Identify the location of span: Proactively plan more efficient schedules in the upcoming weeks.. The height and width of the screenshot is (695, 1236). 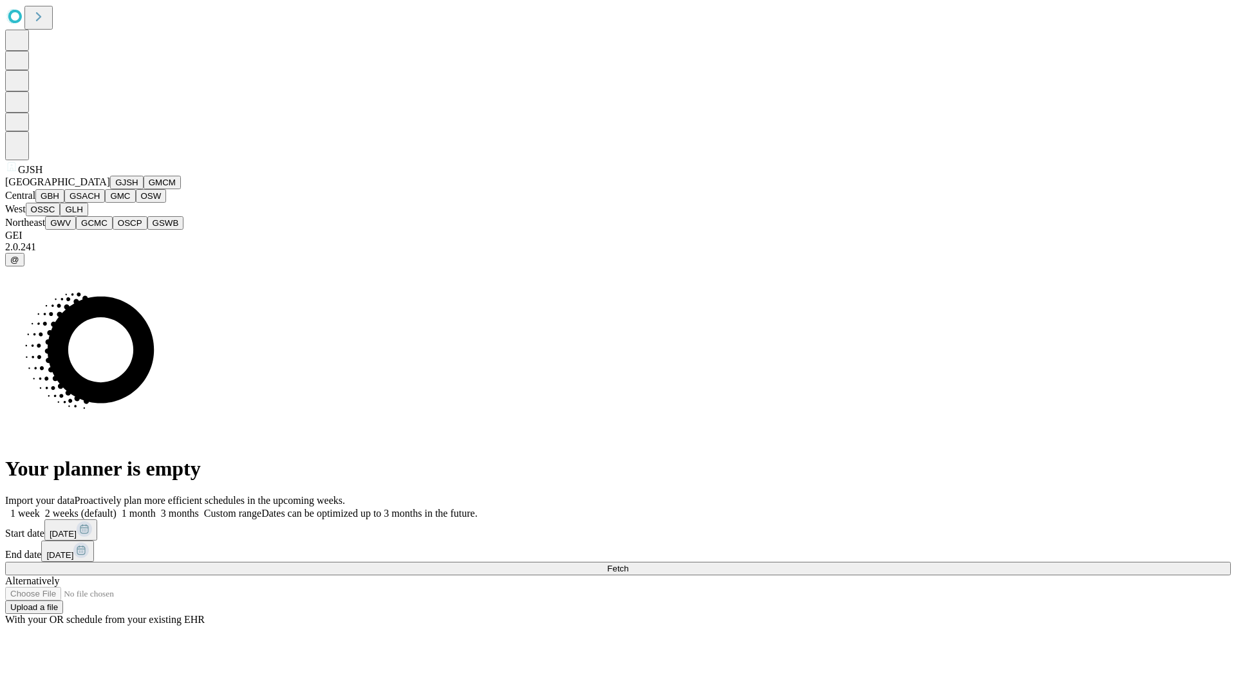
(210, 500).